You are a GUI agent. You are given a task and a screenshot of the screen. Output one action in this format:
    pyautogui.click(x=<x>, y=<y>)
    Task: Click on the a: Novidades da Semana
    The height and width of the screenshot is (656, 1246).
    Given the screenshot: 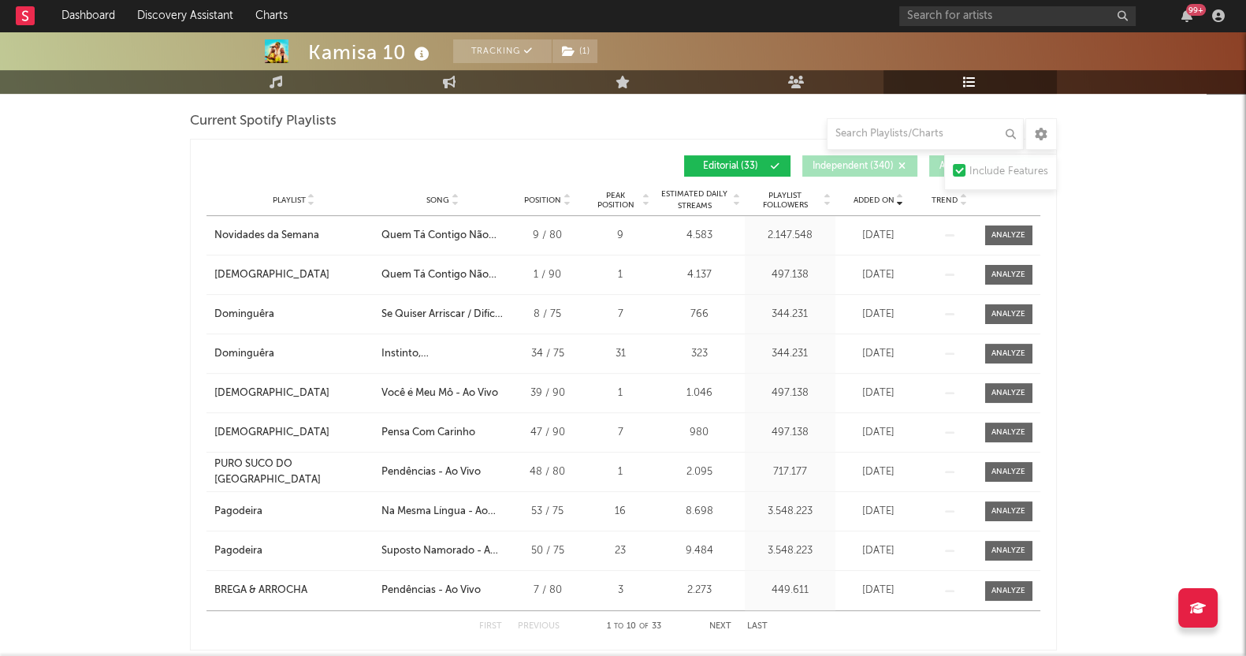 What is the action you would take?
    pyautogui.click(x=294, y=236)
    